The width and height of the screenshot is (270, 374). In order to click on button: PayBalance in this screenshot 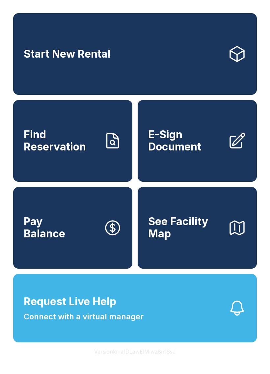, I will do `click(73, 228)`.